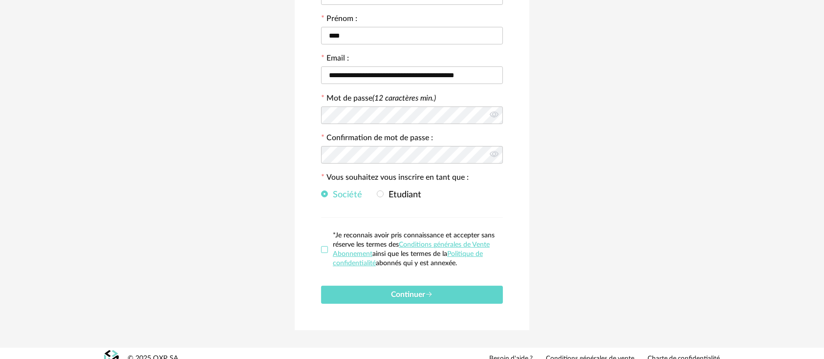 Image resolution: width=824 pixels, height=359 pixels. What do you see at coordinates (411, 249) in the screenshot?
I see `a: Conditions générales de Vente Abonnement` at bounding box center [411, 249].